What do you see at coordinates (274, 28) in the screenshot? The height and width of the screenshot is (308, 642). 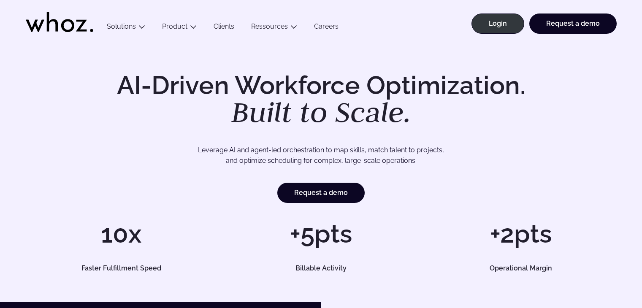 I see `button: Ressources` at bounding box center [274, 28].